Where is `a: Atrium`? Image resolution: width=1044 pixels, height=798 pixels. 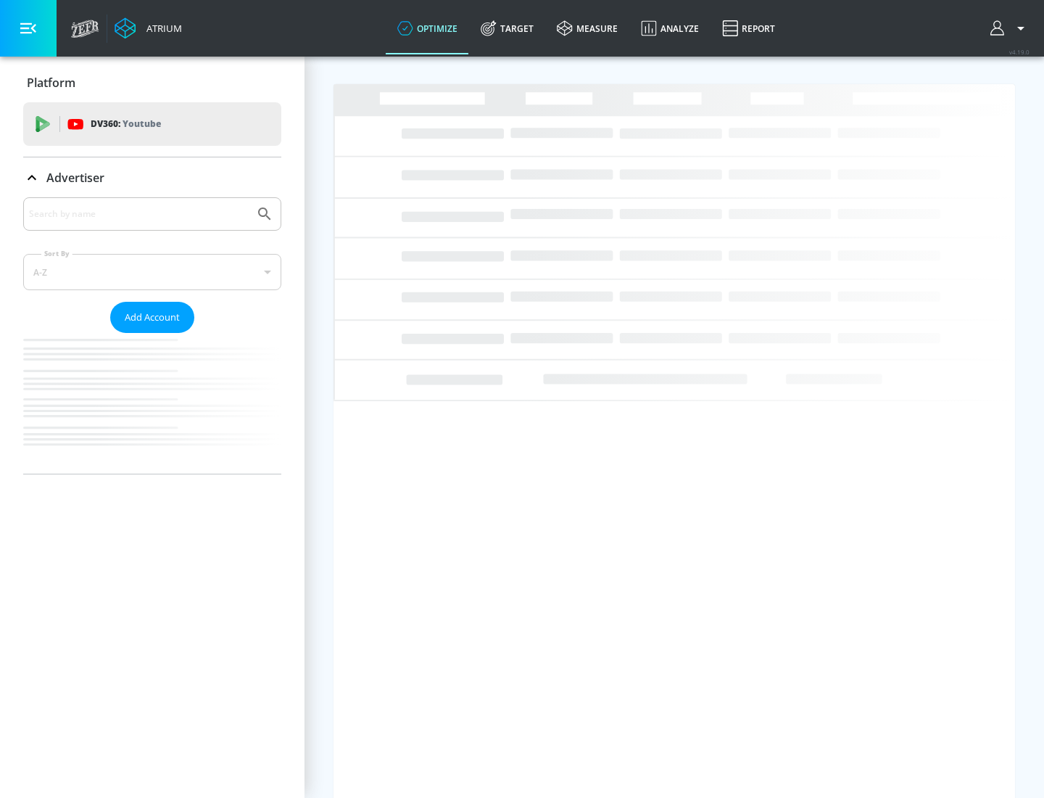
a: Atrium is located at coordinates (148, 28).